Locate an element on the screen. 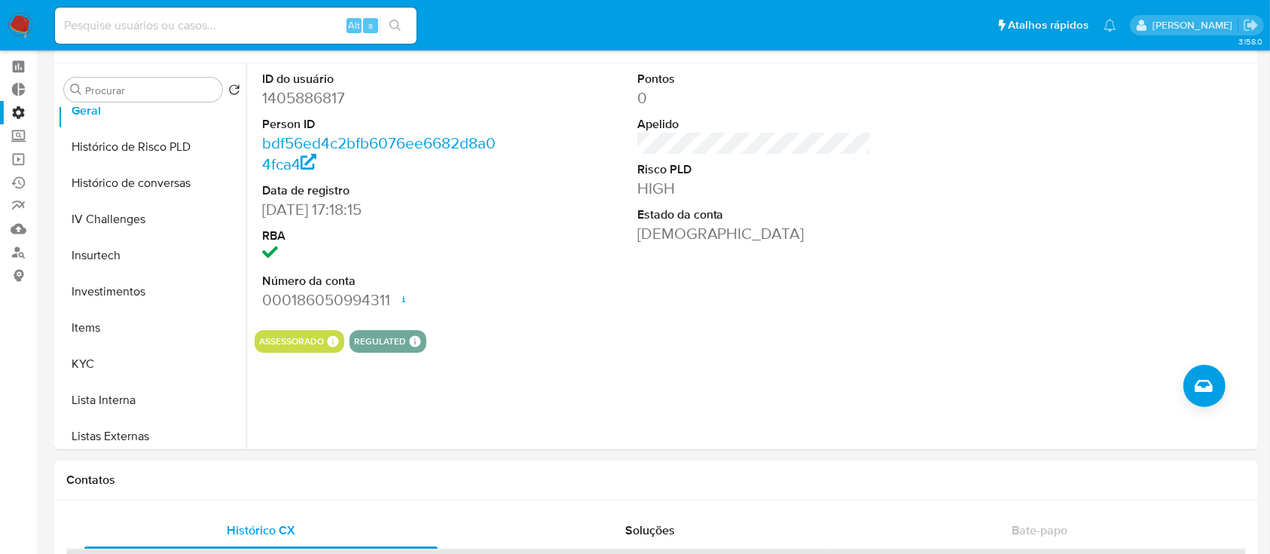  dt: Estado da conta is located at coordinates (755, 215).